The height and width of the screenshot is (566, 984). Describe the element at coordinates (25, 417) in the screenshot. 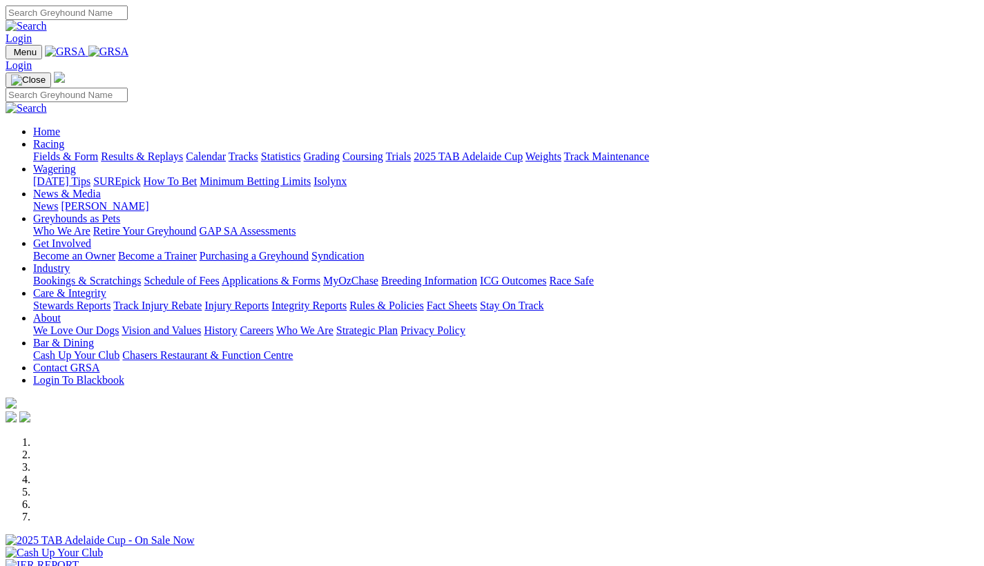

I see `img: twitter.svg` at that location.